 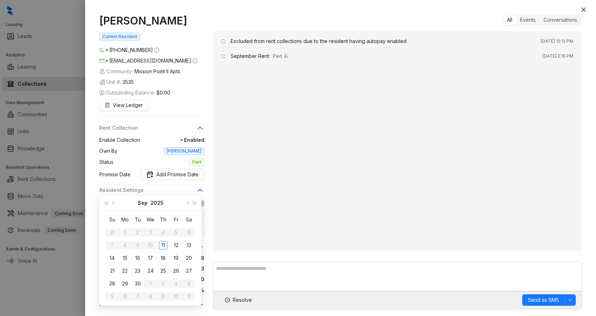 I want to click on span: close, so click(x=584, y=10).